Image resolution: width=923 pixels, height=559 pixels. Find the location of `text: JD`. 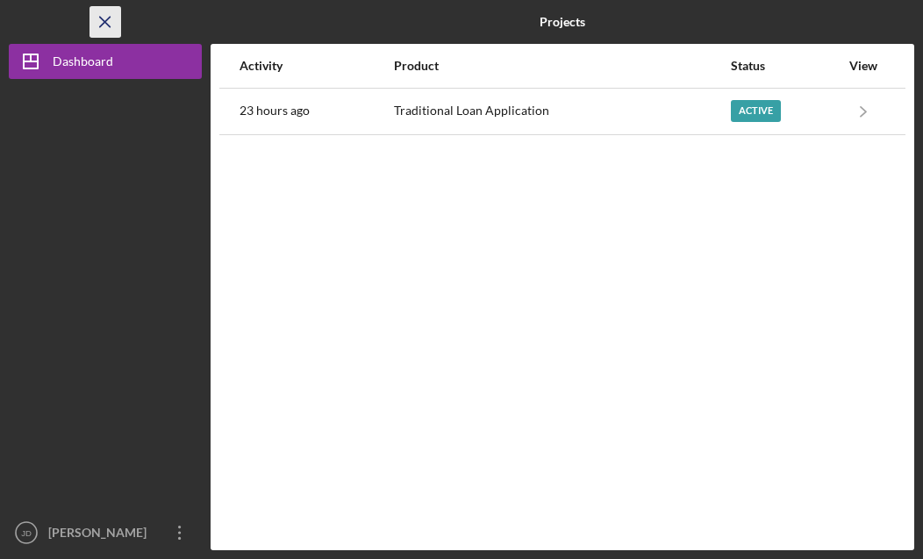

text: JD is located at coordinates (26, 533).